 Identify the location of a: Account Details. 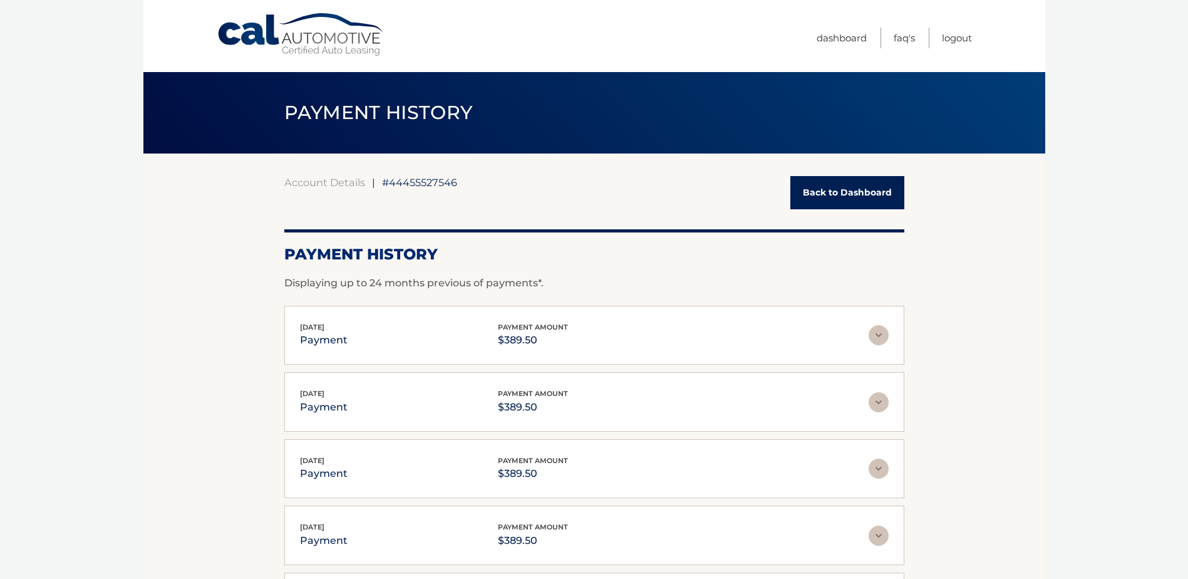
(324, 182).